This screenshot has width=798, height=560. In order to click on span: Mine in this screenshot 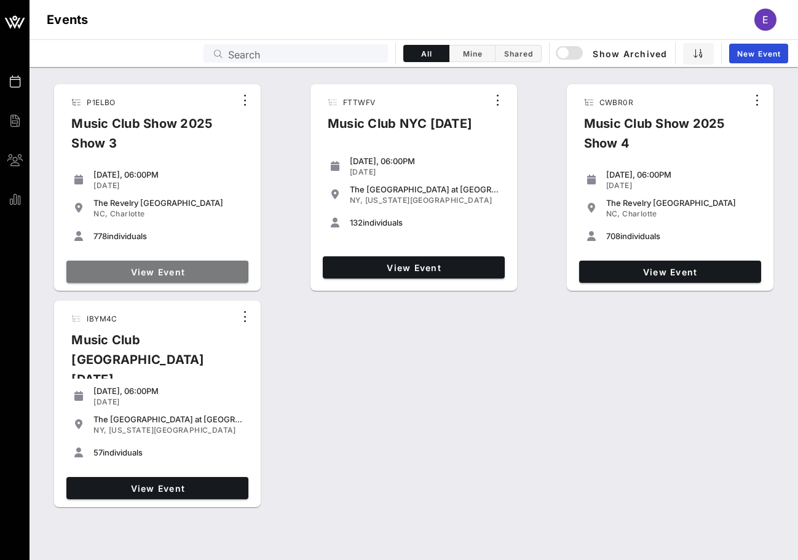, I will do `click(472, 53)`.